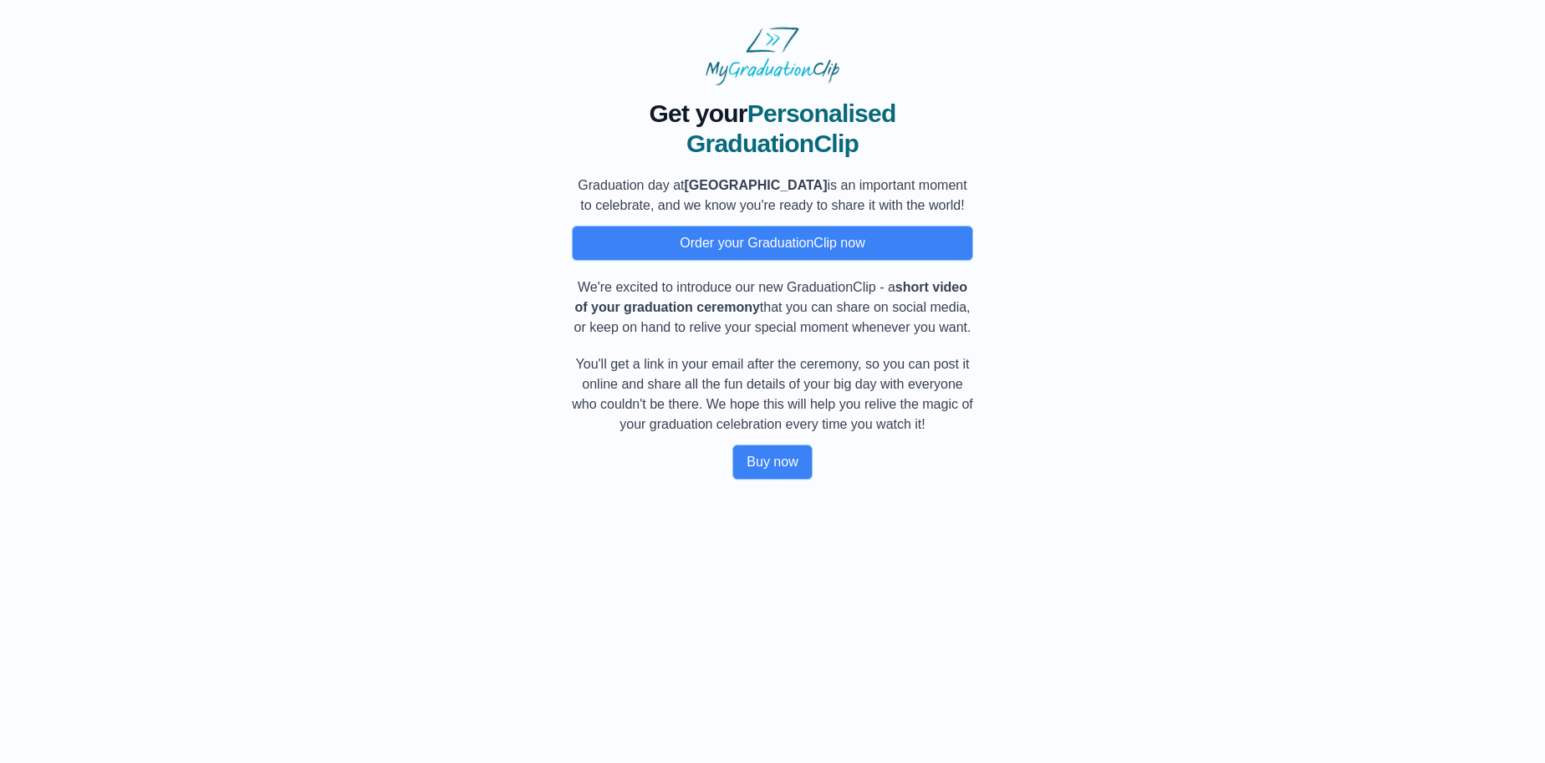 This screenshot has width=1545, height=763. I want to click on button: Order your GraduationClip now, so click(773, 243).